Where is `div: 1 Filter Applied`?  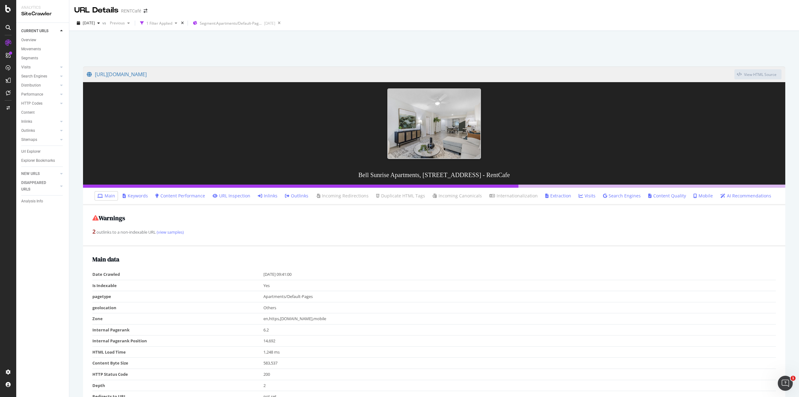 div: 1 Filter Applied is located at coordinates (159, 23).